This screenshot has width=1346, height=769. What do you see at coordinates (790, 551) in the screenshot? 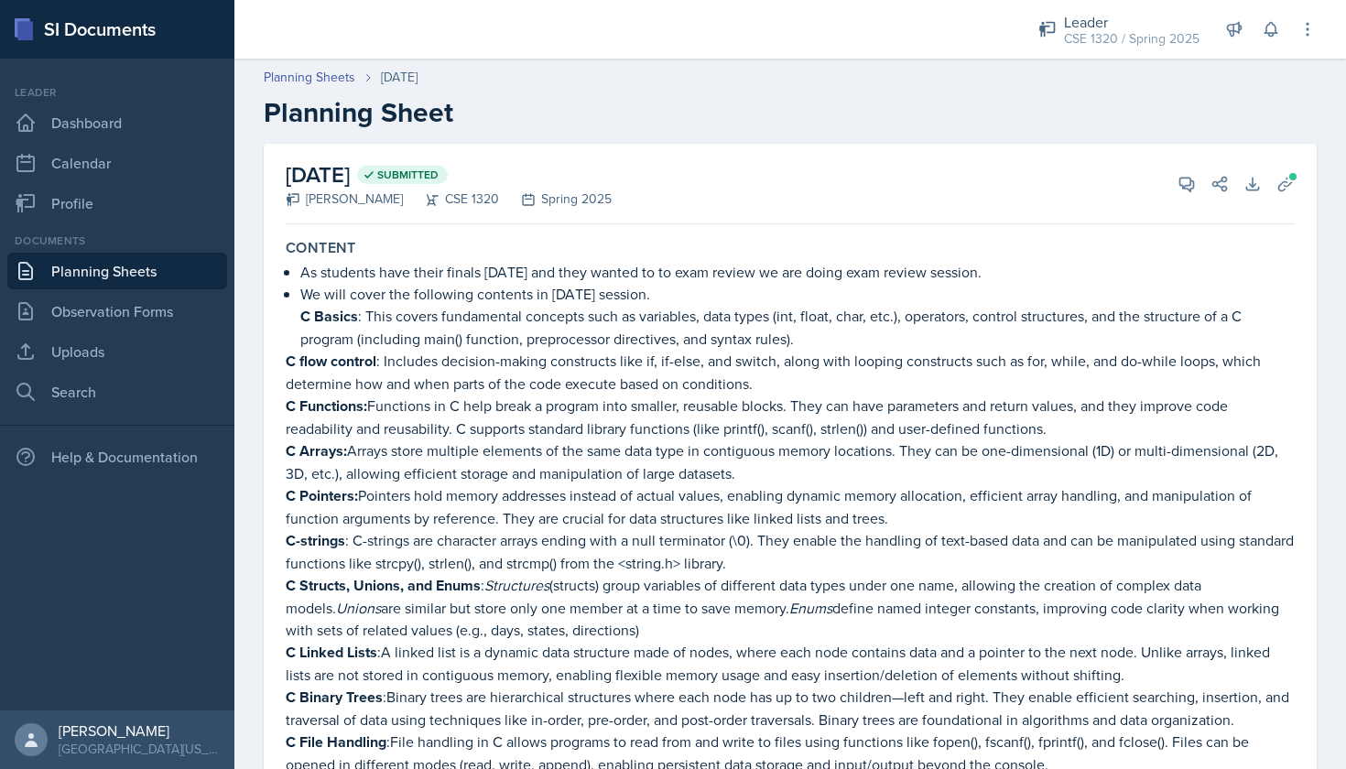
I see `p: : C-strings are character arrays ending with a null terminator (\0). They enable the handling of ...` at bounding box center [790, 551].